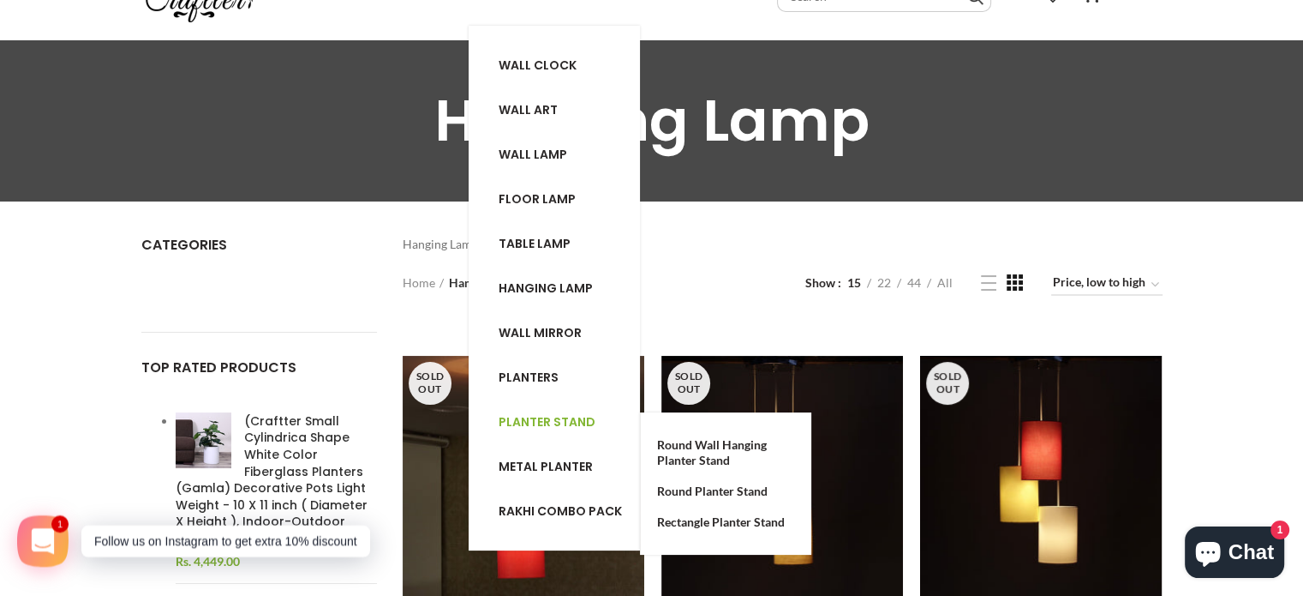 The width and height of the screenshot is (1303, 596). I want to click on span: Rakhi combo pack, so click(560, 511).